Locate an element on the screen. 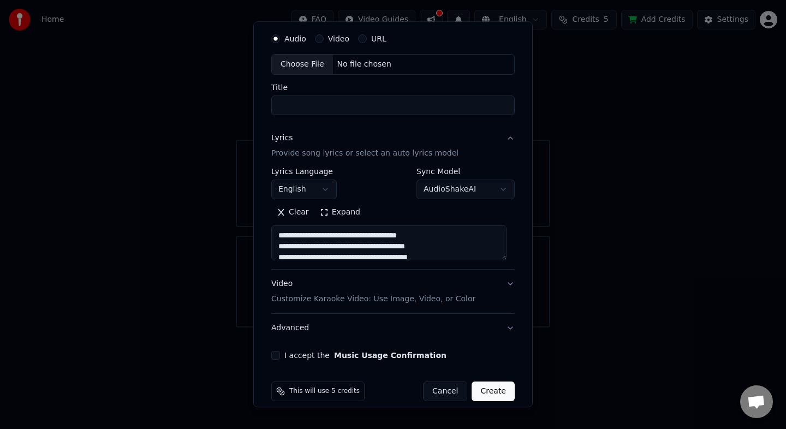 This screenshot has width=786, height=429. label: Video is located at coordinates (339, 39).